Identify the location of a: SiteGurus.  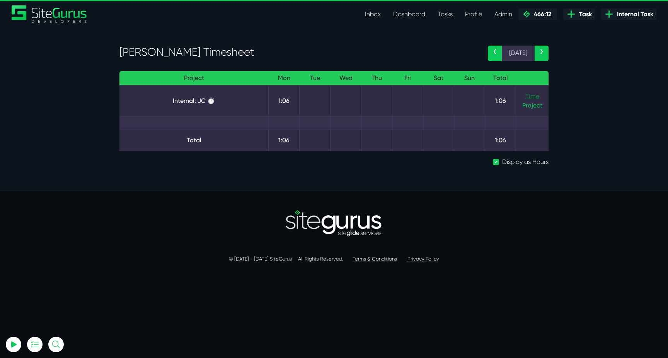
(49, 14).